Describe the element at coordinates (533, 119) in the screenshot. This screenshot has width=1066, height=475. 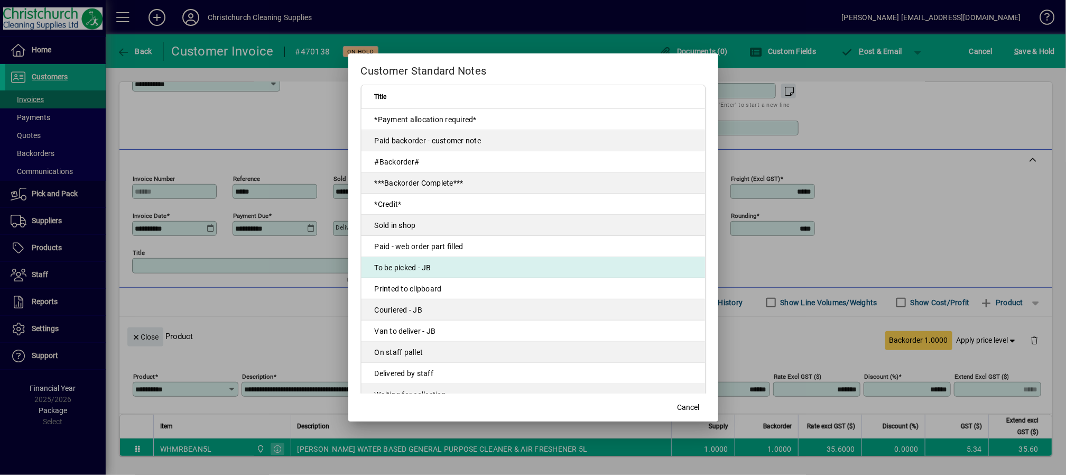
I see `td: *Payment allocation required*` at that location.